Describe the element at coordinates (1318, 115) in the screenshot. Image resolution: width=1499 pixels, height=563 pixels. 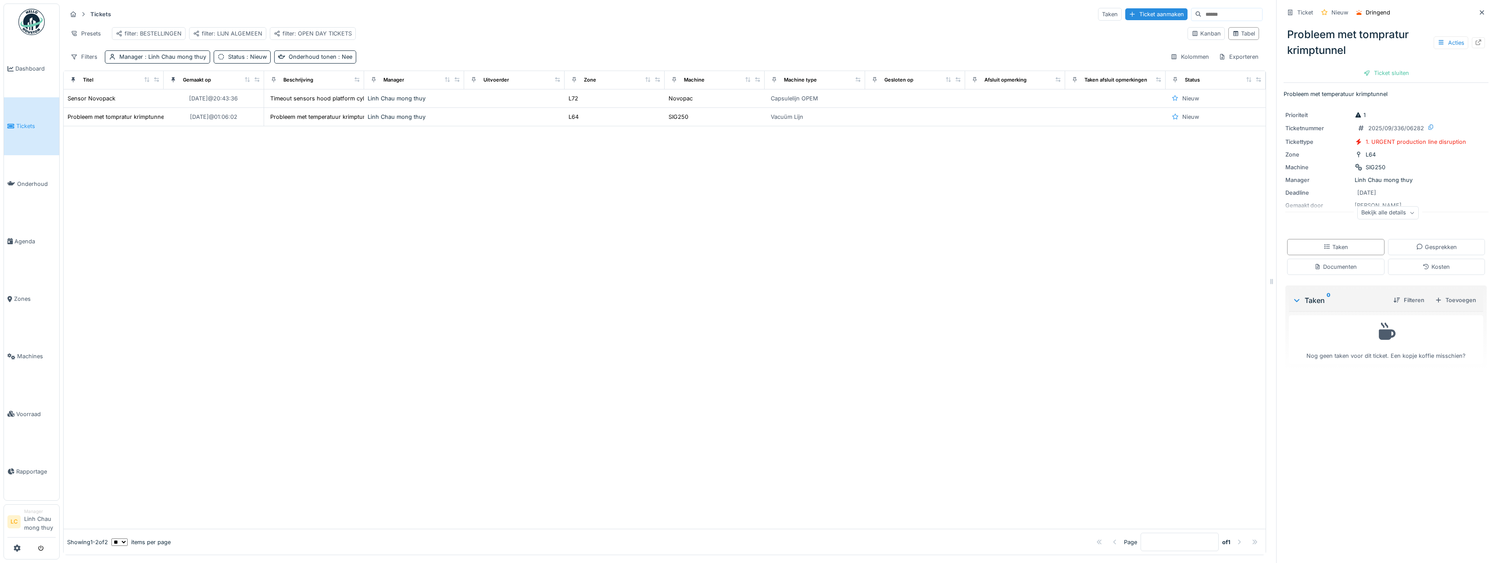
I see `div: Prioriteit` at that location.